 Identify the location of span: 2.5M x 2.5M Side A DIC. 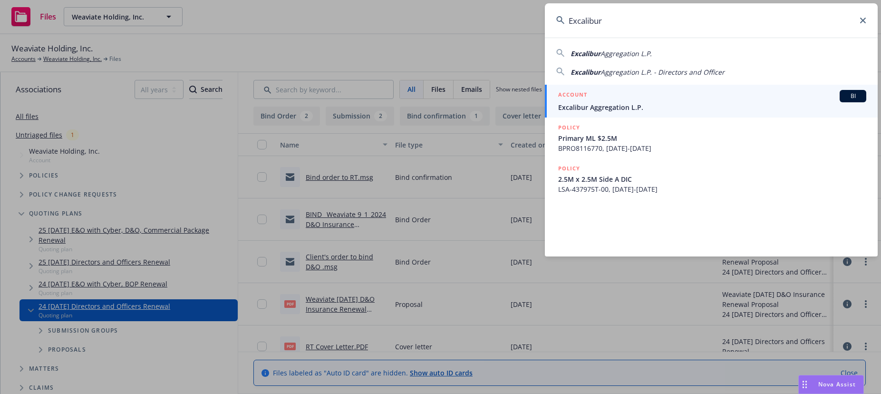
(712, 179).